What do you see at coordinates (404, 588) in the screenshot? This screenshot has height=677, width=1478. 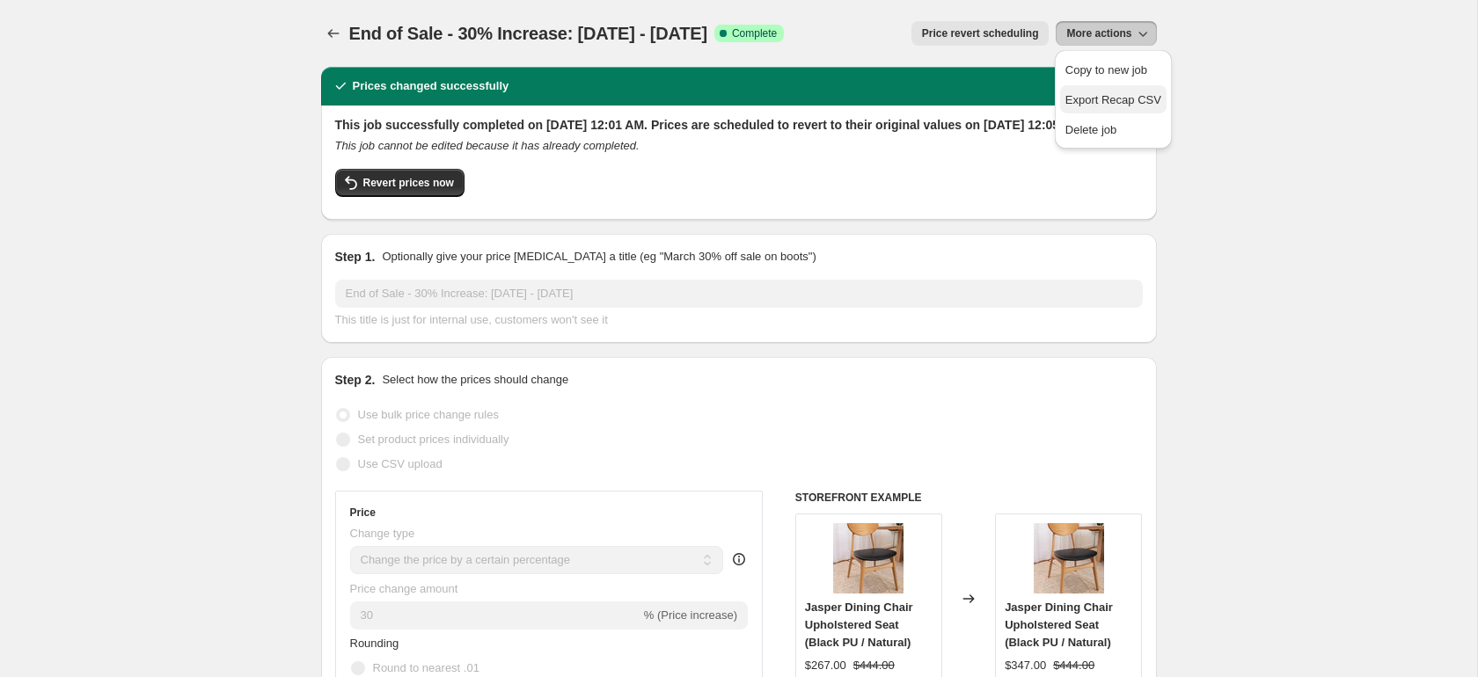 I see `span: Price change amount` at bounding box center [404, 588].